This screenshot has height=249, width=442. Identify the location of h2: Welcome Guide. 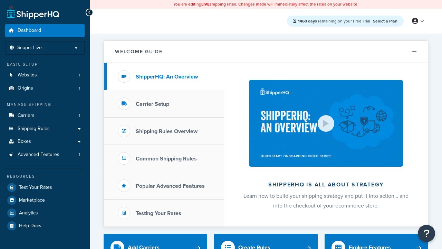
(139, 51).